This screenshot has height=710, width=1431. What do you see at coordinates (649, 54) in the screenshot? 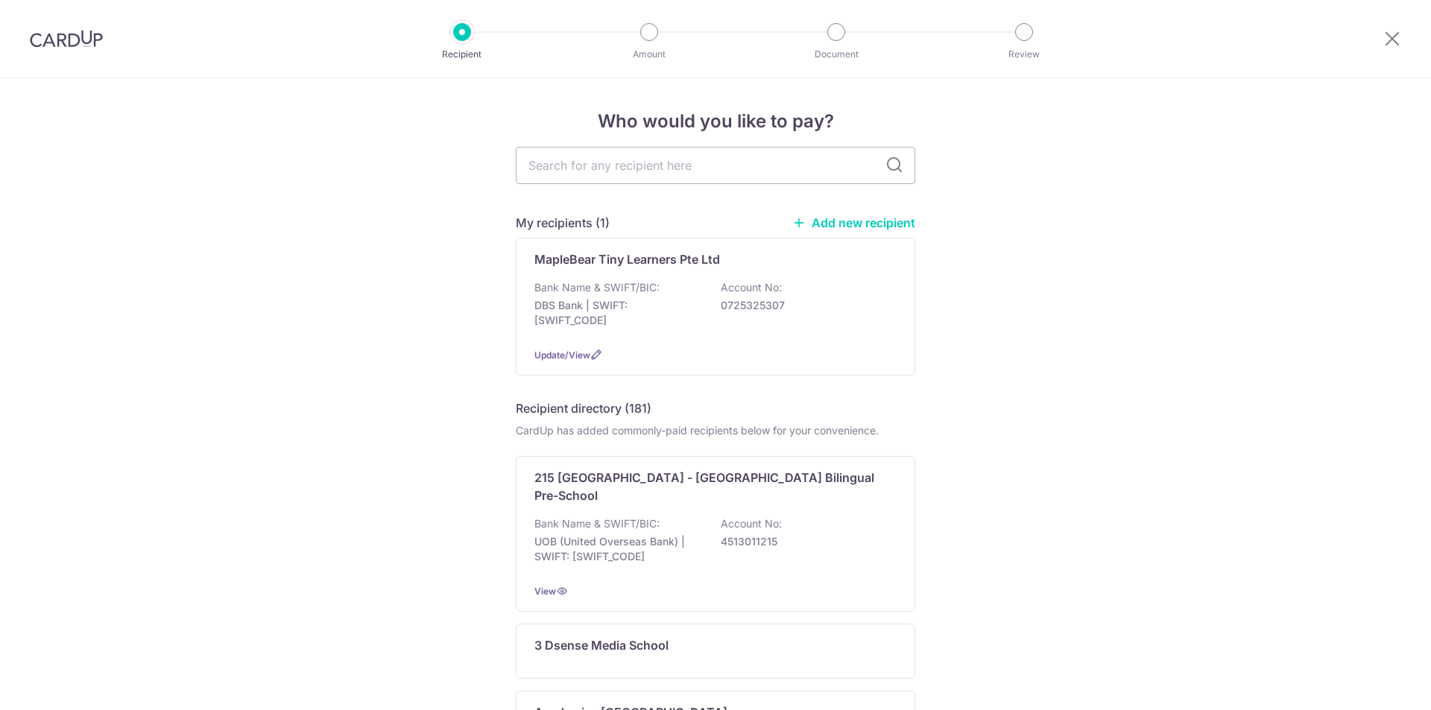
I see `p: Amount` at bounding box center [649, 54].